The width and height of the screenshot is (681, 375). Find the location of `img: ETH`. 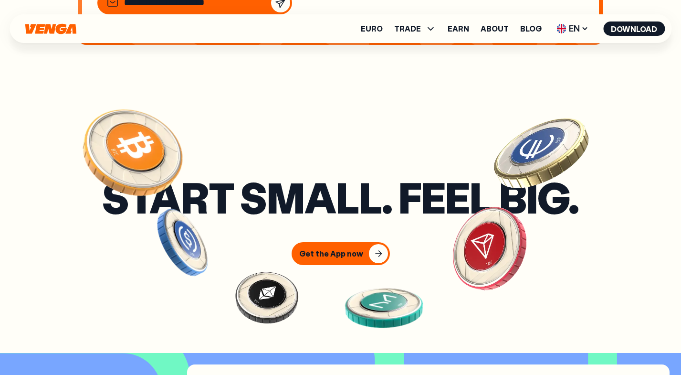

img: ETH is located at coordinates (267, 297).